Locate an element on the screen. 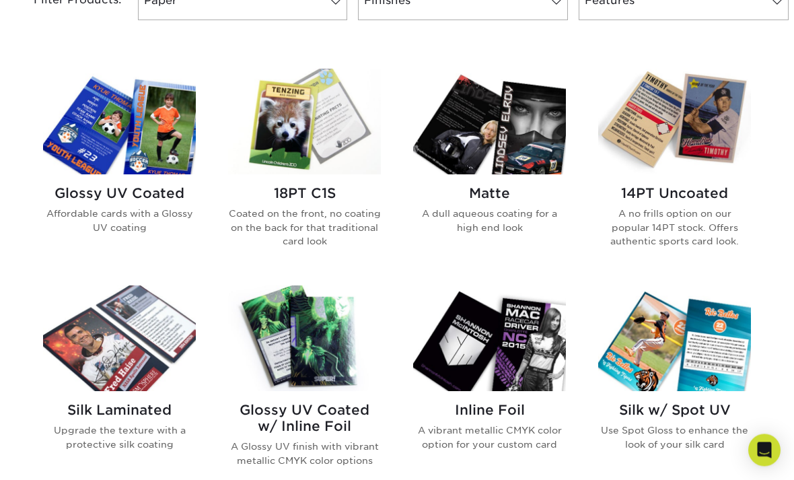 The height and width of the screenshot is (480, 794). h2: Matte is located at coordinates (489, 194).